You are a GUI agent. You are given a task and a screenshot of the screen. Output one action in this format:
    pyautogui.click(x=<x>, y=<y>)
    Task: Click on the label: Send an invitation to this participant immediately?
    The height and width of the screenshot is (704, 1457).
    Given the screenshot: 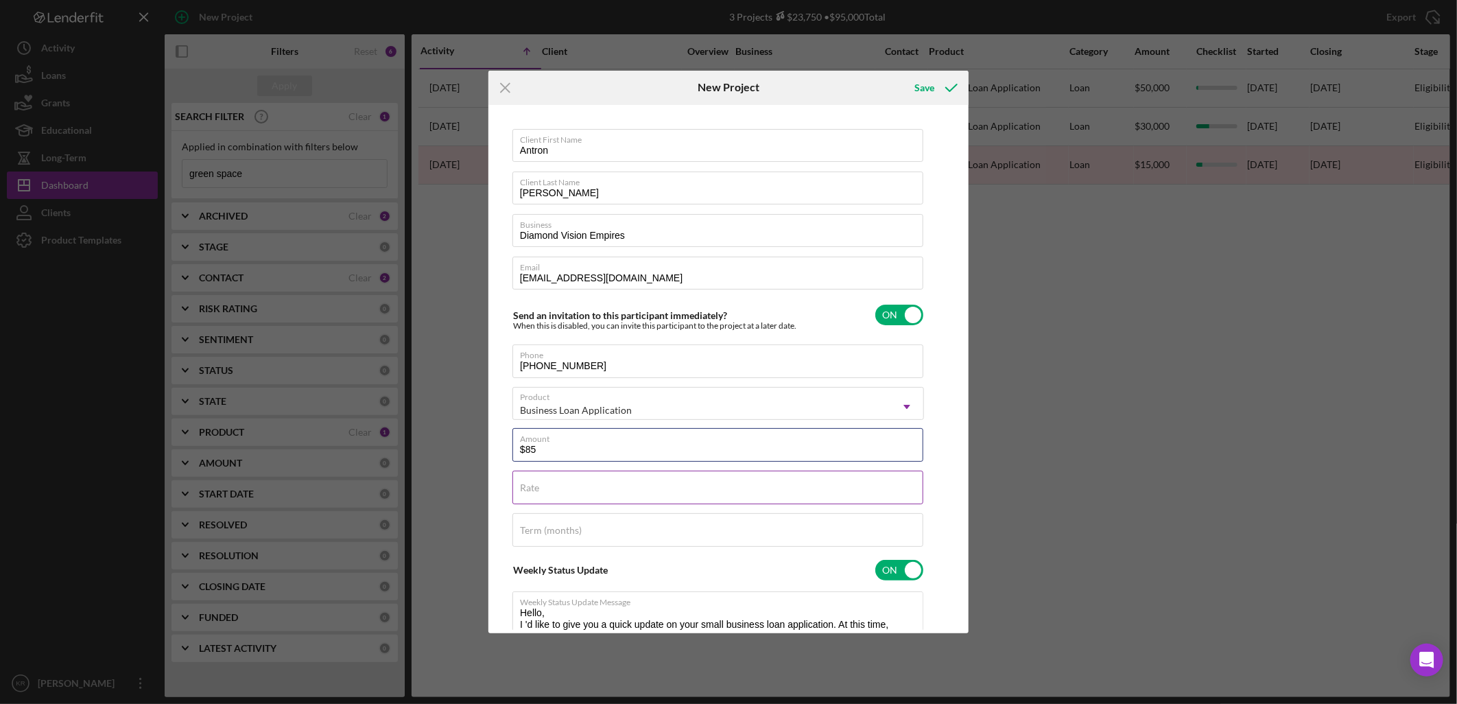 What is the action you would take?
    pyautogui.click(x=620, y=315)
    